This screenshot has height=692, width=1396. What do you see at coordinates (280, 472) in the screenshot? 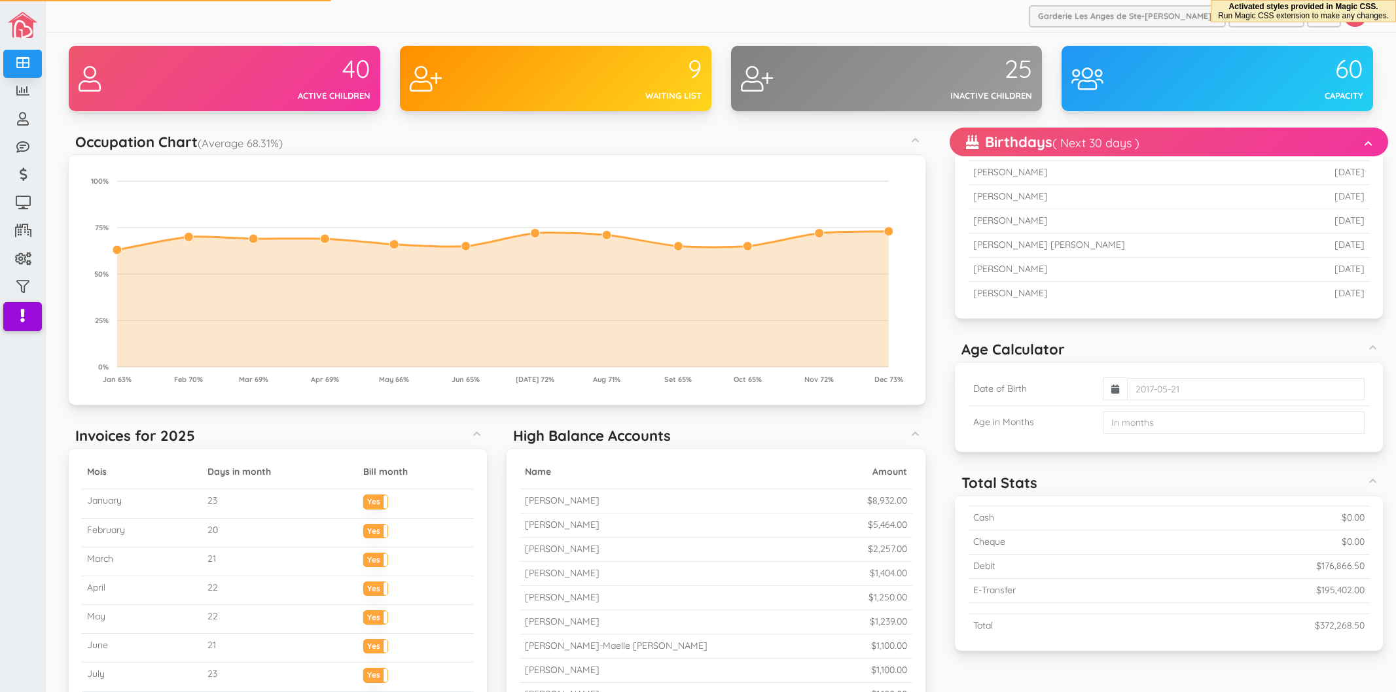
I see `h5: Days in month` at bounding box center [280, 472].